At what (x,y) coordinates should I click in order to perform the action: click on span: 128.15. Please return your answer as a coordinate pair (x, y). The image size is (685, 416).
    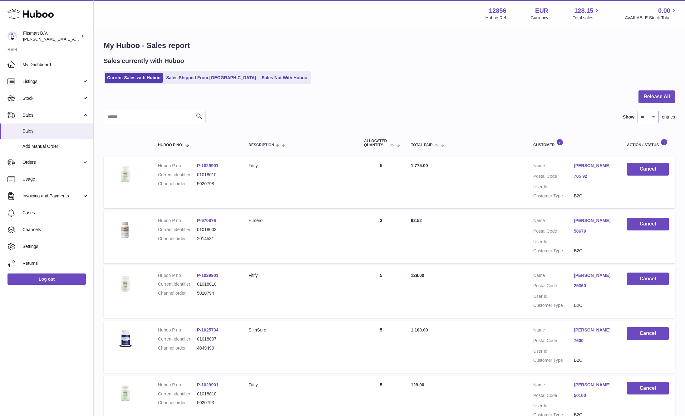
    Looking at the image, I should click on (583, 11).